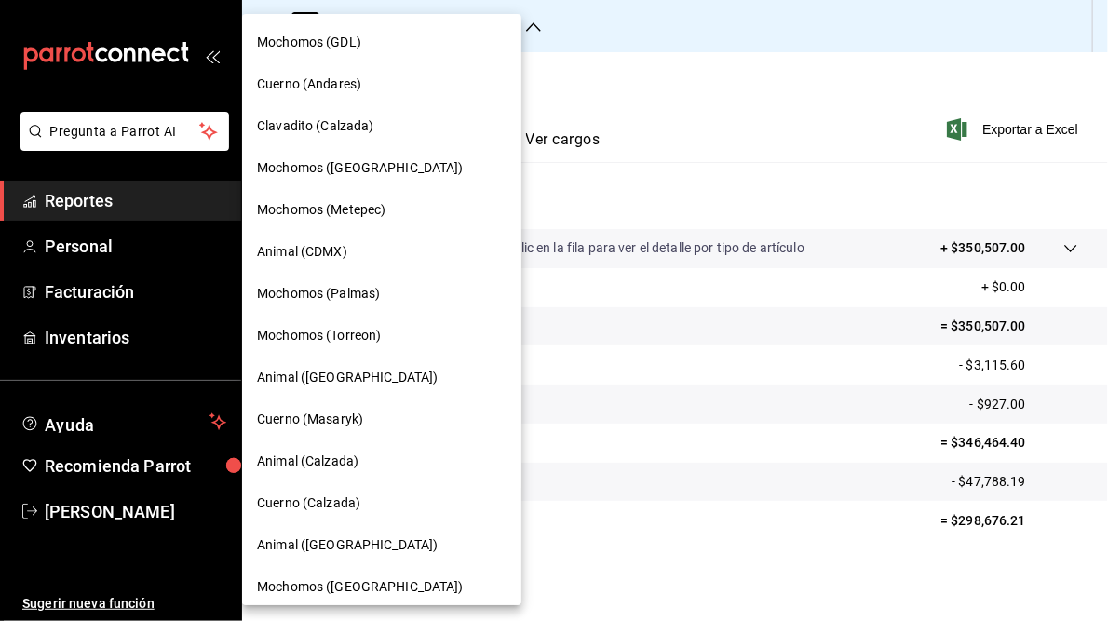 The image size is (1108, 621). What do you see at coordinates (321, 210) in the screenshot?
I see `span: Mochomos (Metepec)` at bounding box center [321, 210].